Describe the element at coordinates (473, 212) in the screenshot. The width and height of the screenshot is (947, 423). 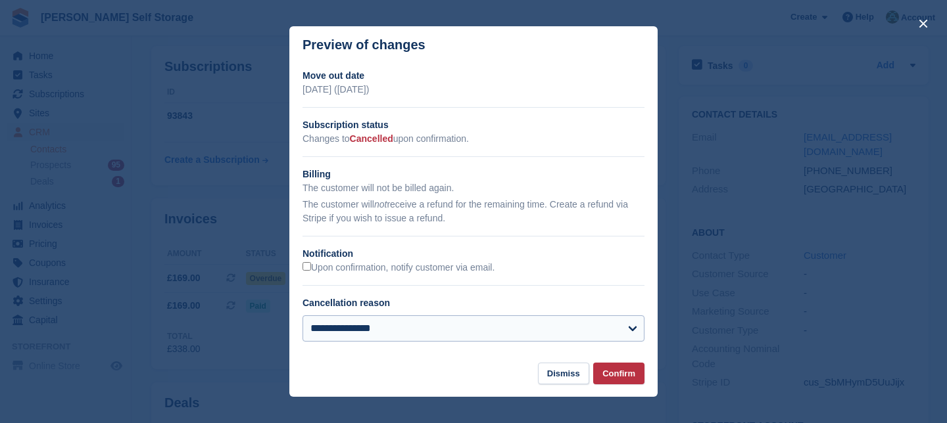
I see `p: The customer will receive a refund for the remaining time. Create a refund via Stripe if you wish...` at that location.